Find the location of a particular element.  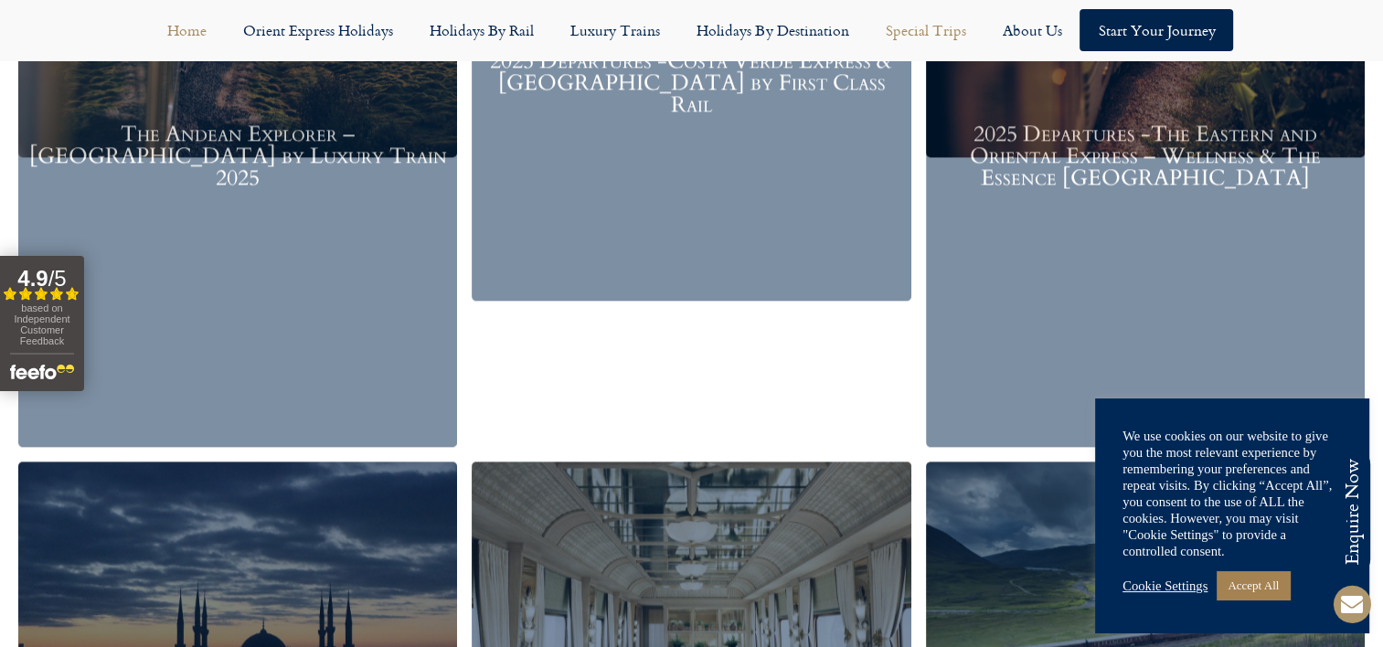

a: Start your Journey is located at coordinates (1156, 30).